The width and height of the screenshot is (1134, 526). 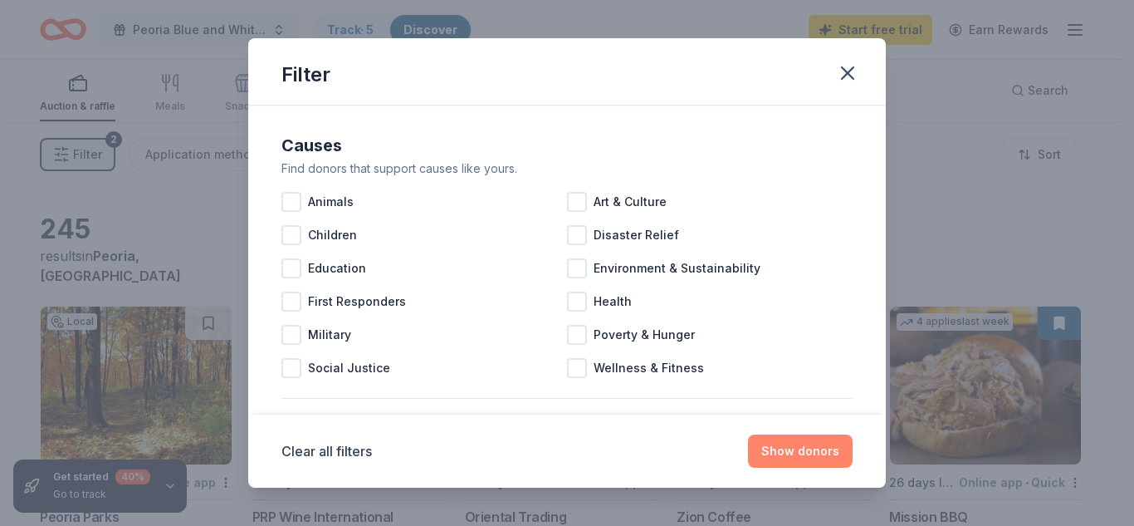 What do you see at coordinates (330, 335) in the screenshot?
I see `span: Military` at bounding box center [330, 335].